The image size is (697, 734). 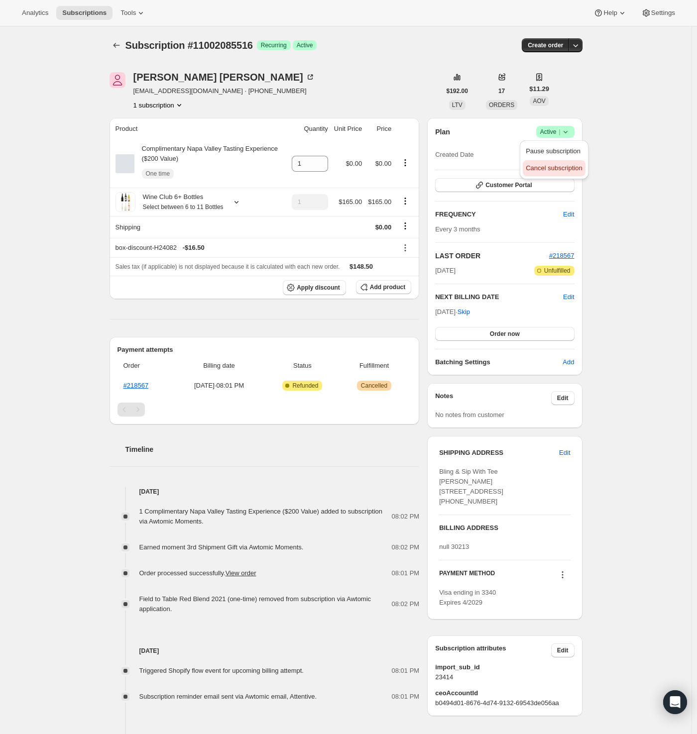 I want to click on h3: SHIPPING ADDRESS, so click(x=499, y=453).